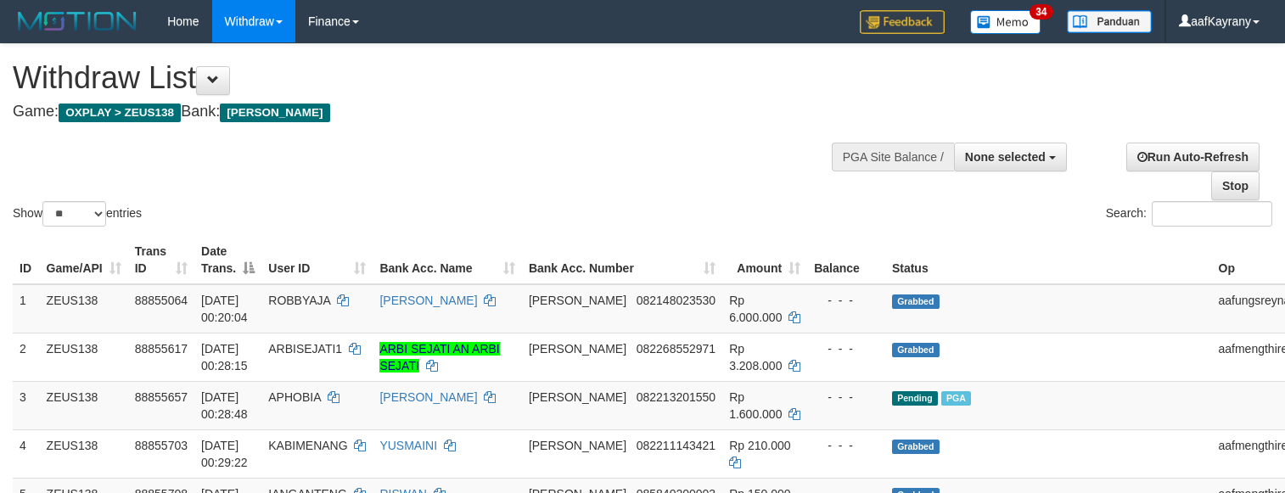 This screenshot has height=493, width=1285. Describe the element at coordinates (915, 398) in the screenshot. I see `span: Pending` at that location.